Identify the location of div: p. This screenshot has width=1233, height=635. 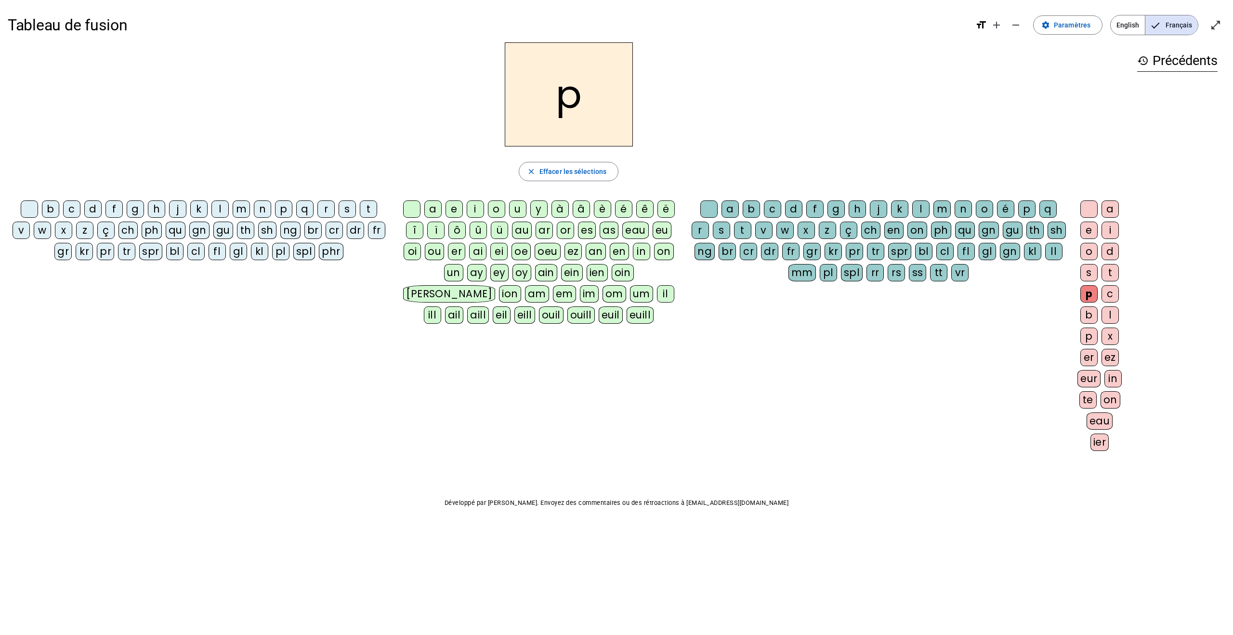
(1089, 294).